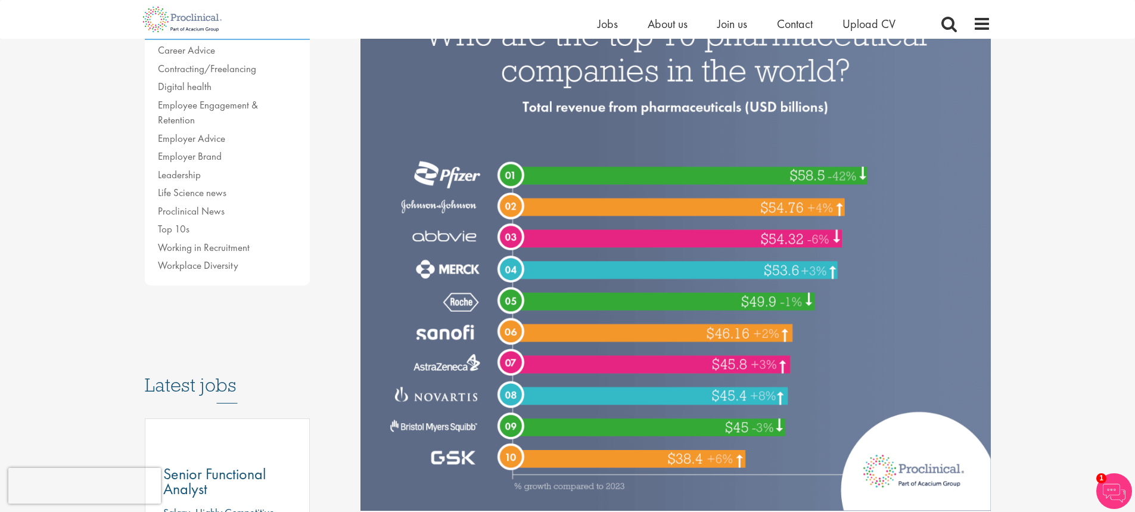 Image resolution: width=1135 pixels, height=512 pixels. What do you see at coordinates (869, 24) in the screenshot?
I see `a: Upload CV` at bounding box center [869, 24].